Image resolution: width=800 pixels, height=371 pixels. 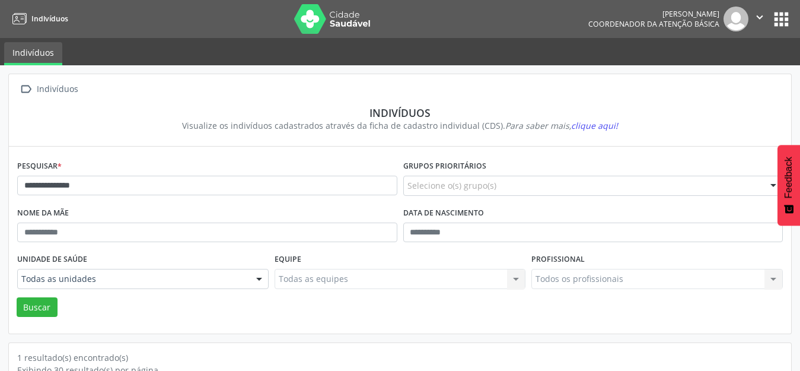 I want to click on span: Selecione o(s) grupo(s), so click(x=452, y=185).